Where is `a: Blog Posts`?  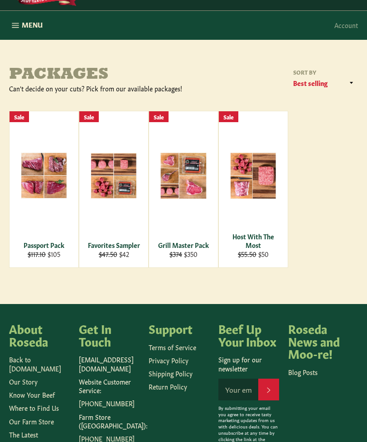
a: Blog Posts is located at coordinates (302, 372).